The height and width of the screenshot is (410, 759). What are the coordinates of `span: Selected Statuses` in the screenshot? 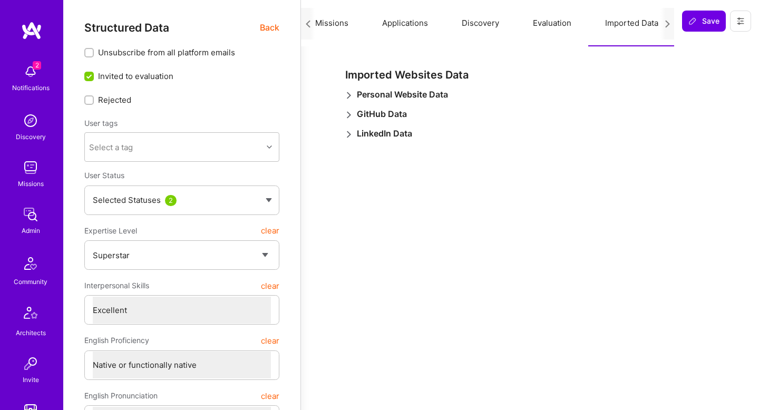 It's located at (126, 200).